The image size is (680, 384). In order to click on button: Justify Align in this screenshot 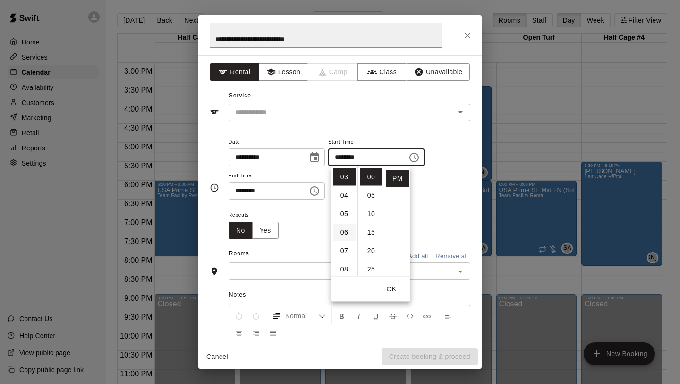, I will do `click(273, 333)`.